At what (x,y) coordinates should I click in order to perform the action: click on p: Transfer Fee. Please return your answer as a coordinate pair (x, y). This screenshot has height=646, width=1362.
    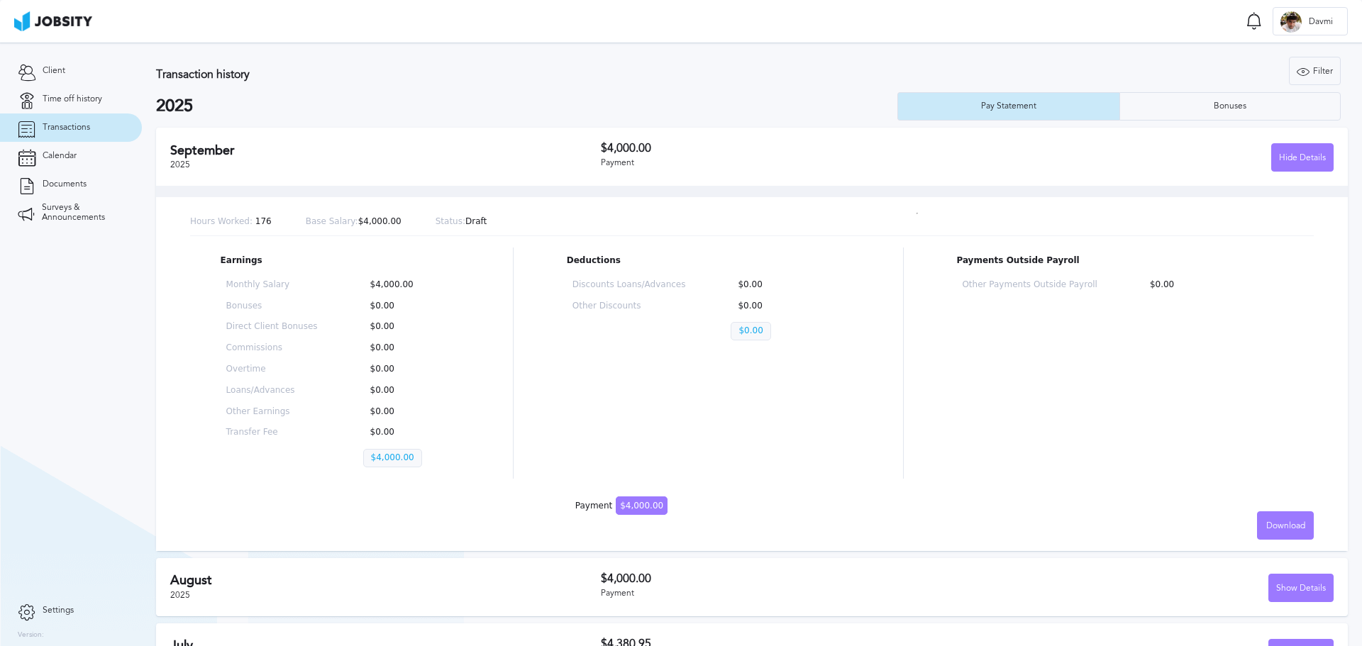
    Looking at the image, I should click on (272, 433).